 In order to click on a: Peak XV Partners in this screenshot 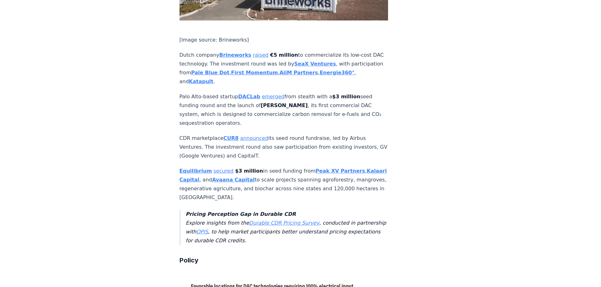, I will do `click(340, 171)`.